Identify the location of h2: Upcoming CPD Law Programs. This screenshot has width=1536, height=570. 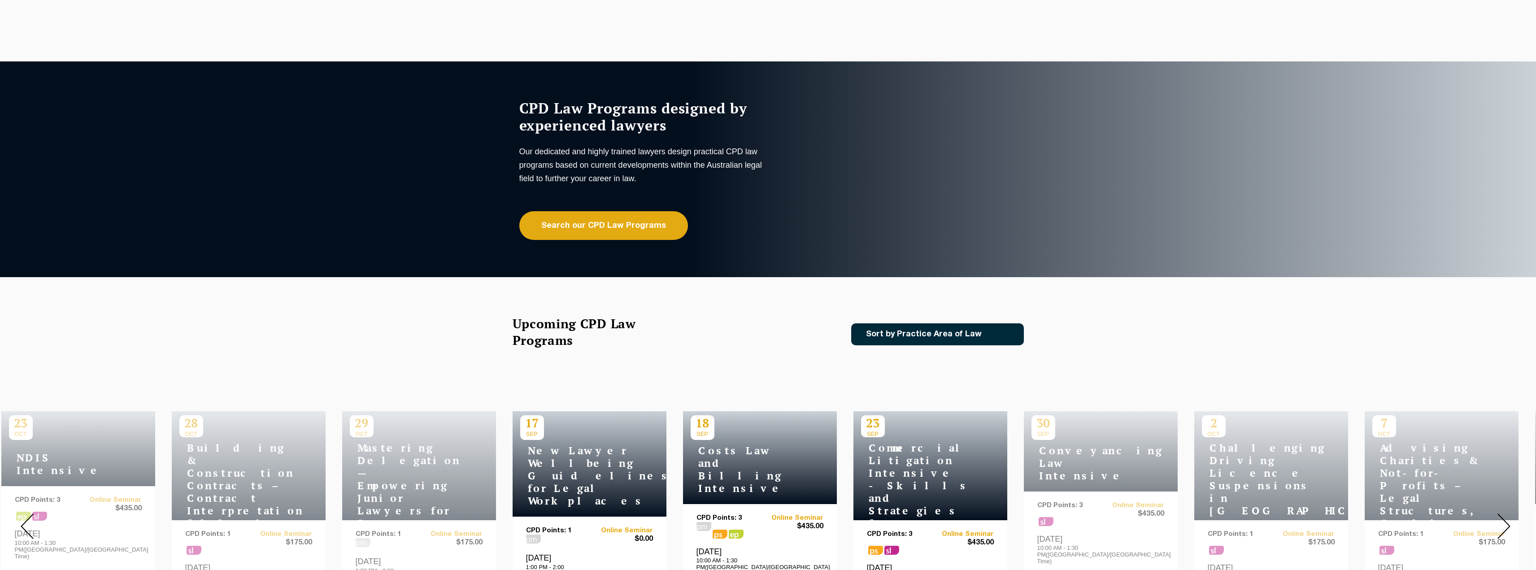
(585, 332).